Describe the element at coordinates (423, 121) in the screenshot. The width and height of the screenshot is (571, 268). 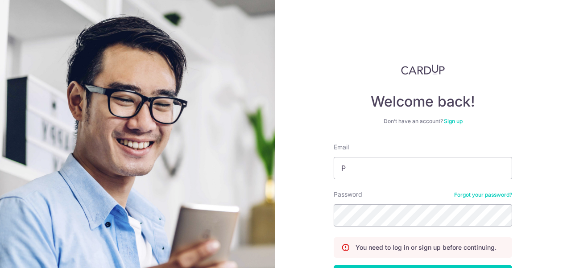
I see `div: Don’t have an account?` at that location.